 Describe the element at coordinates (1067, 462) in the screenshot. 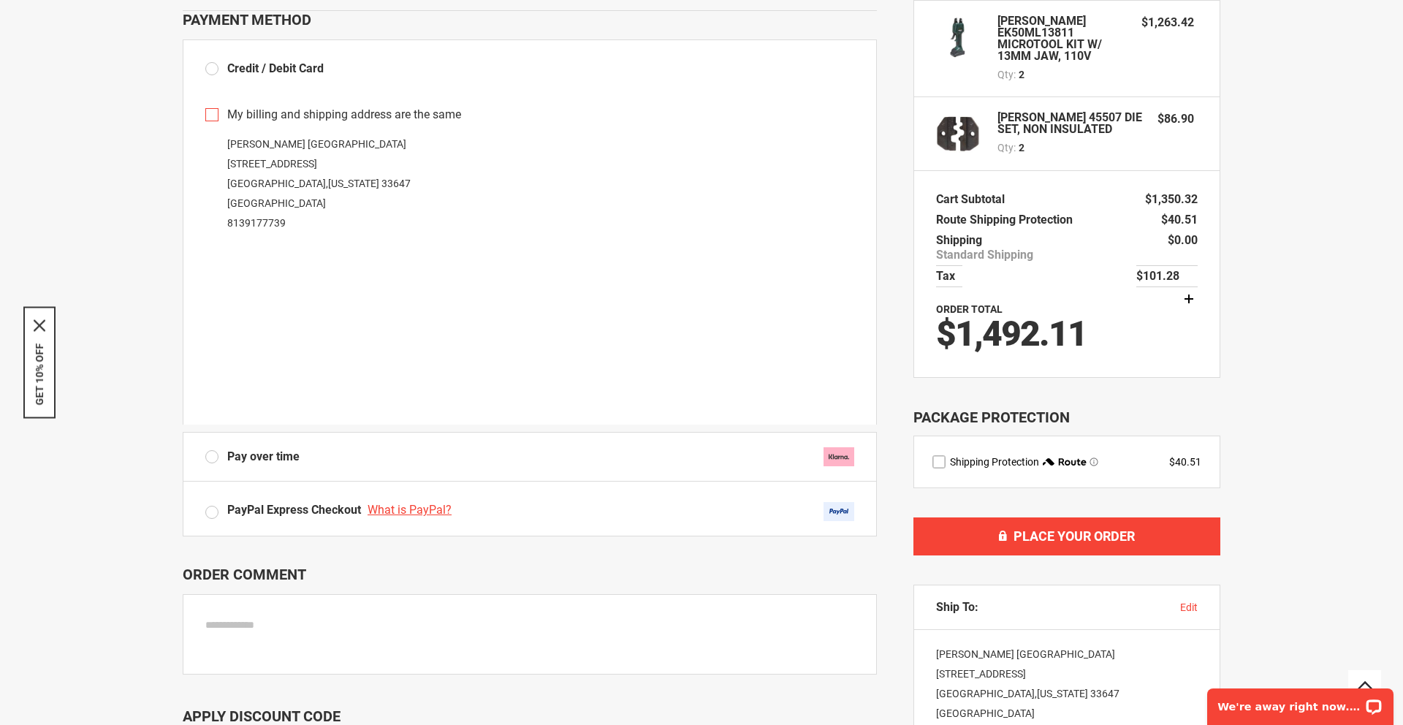

I see `div: route shipping protection selector element` at that location.